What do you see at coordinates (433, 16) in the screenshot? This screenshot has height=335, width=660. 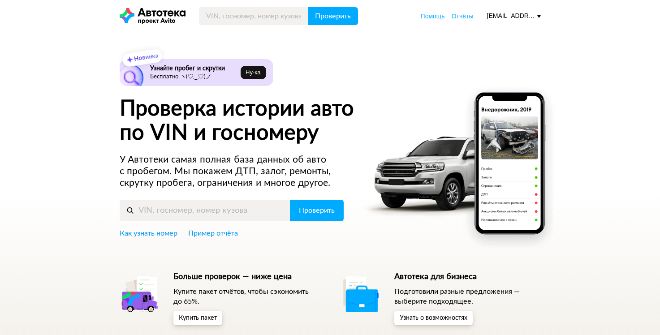 I see `span: Помощь` at bounding box center [433, 16].